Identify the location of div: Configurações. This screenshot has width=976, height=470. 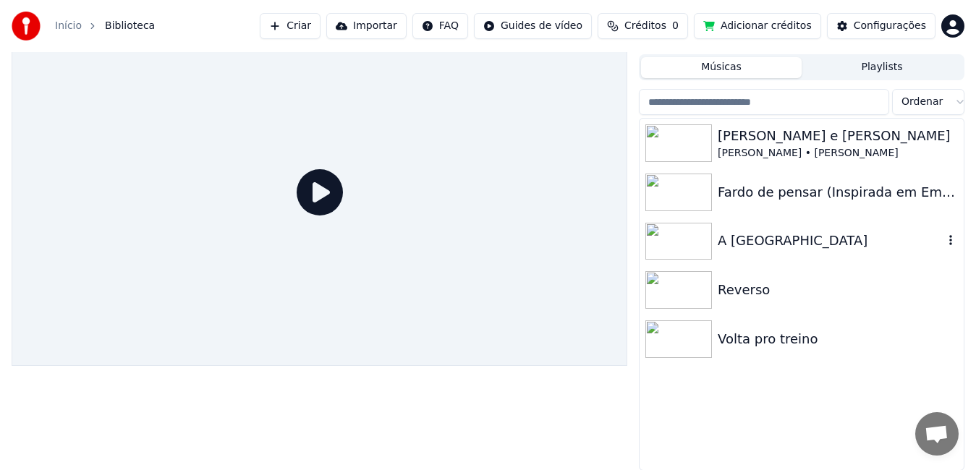
(890, 26).